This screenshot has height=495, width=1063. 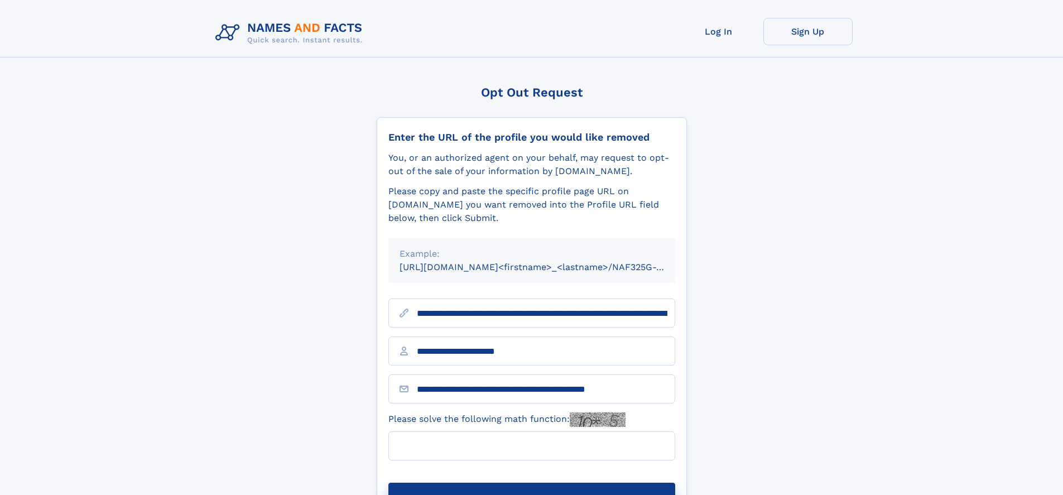 I want to click on div: Example:, so click(x=532, y=254).